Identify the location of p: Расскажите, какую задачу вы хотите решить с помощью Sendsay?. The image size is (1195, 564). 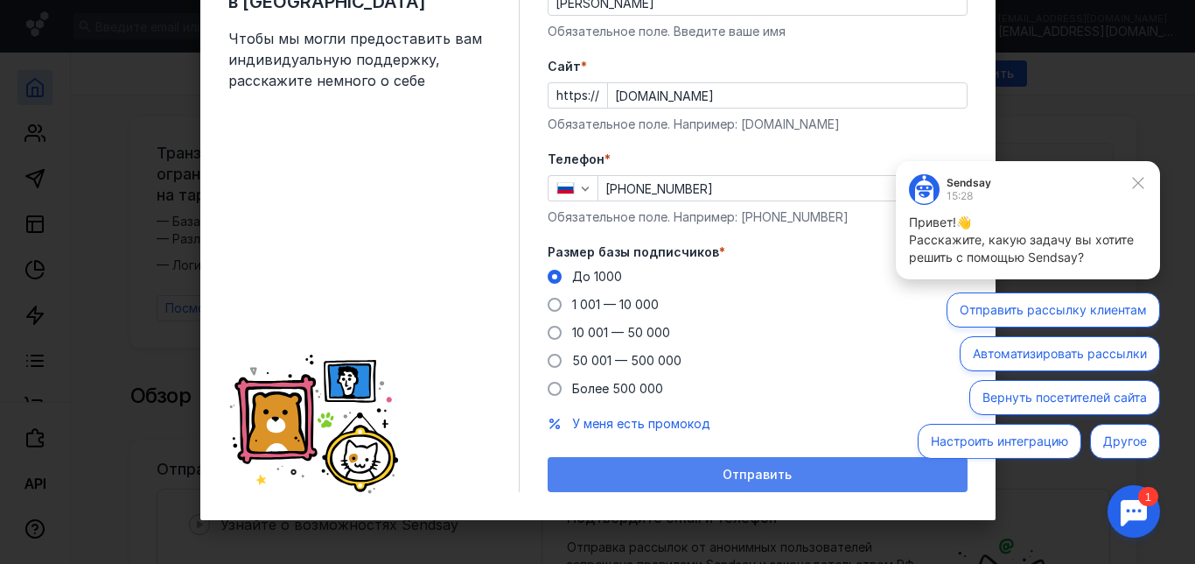
(150, 97).